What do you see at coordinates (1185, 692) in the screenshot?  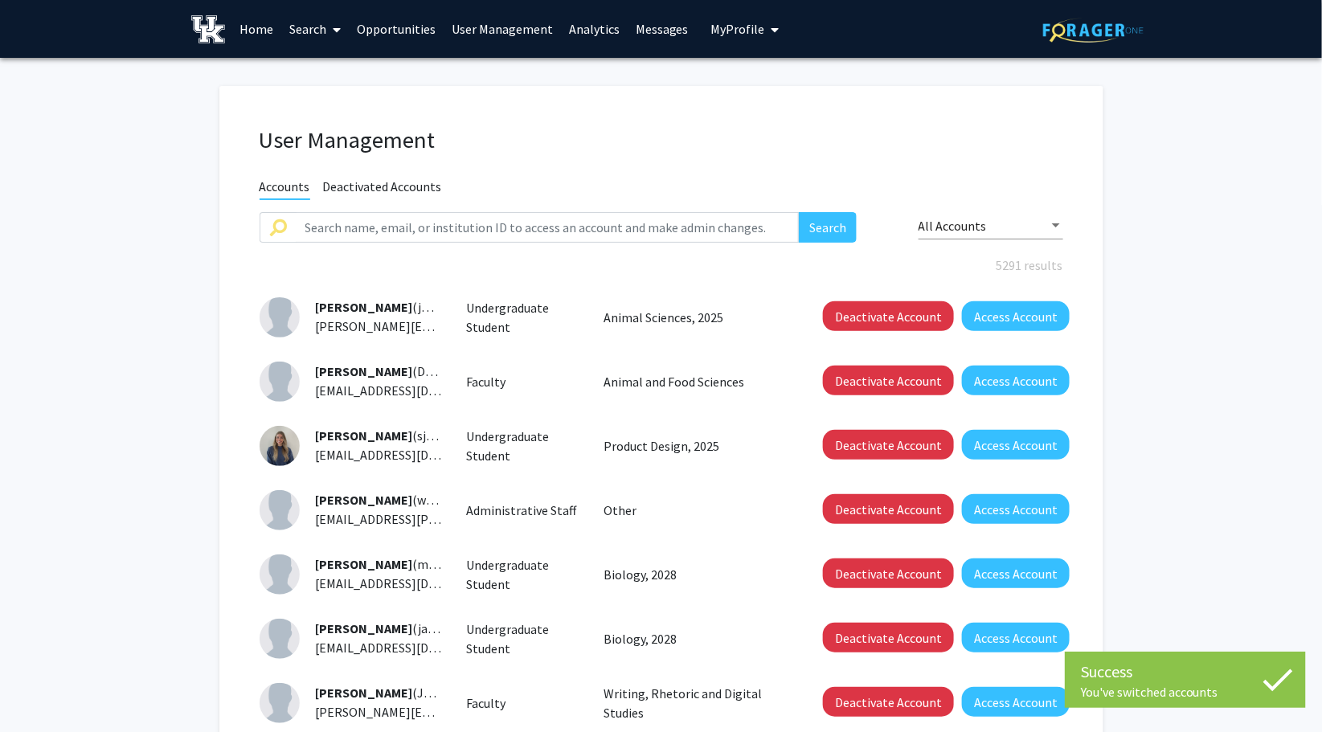 I see `div: You've switched accounts` at bounding box center [1185, 692].